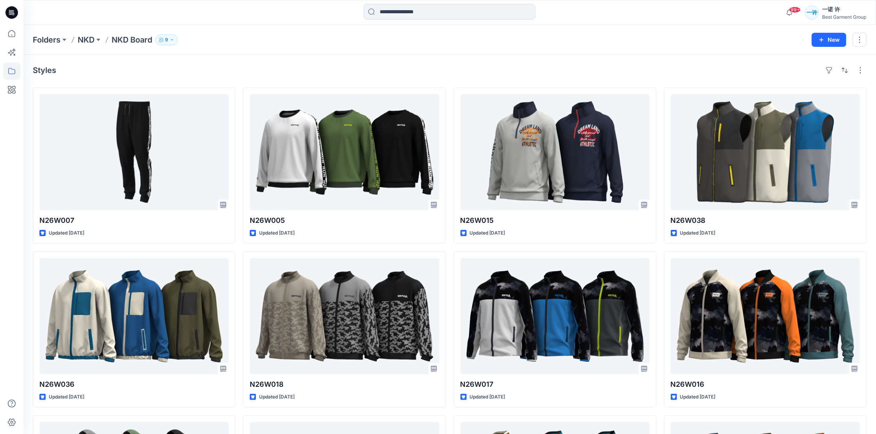  Describe the element at coordinates (829, 40) in the screenshot. I see `button: New` at that location.